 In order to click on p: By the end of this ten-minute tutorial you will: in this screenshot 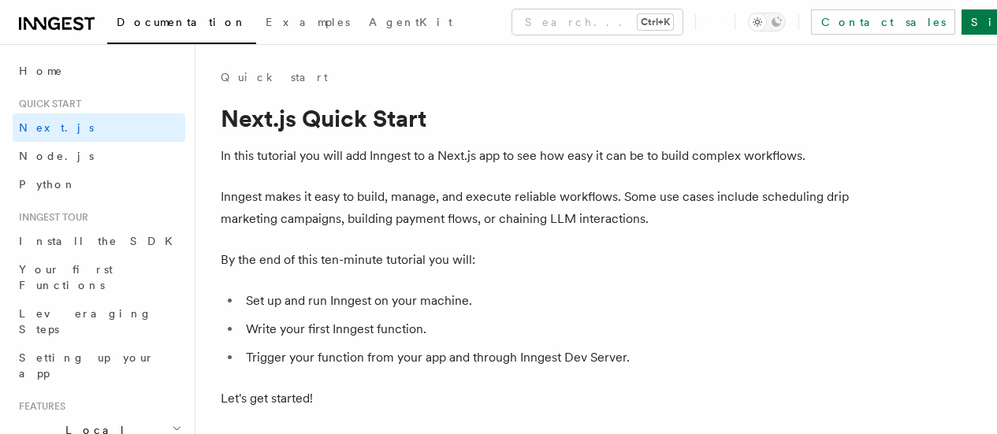, I will do `click(536, 260)`.